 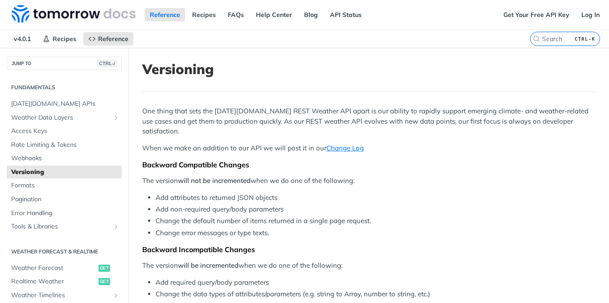 What do you see at coordinates (585, 39) in the screenshot?
I see `kbd: CTRL-K` at bounding box center [585, 39].